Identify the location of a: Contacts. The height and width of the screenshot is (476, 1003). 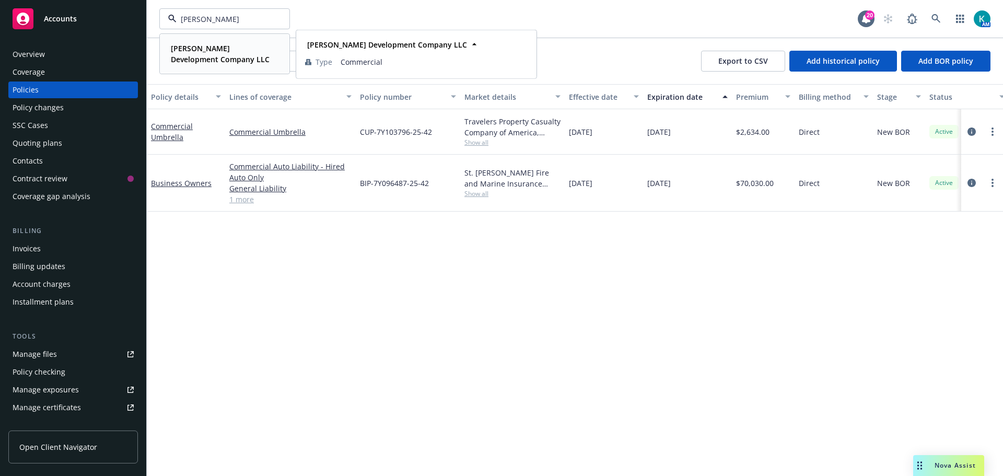
(73, 161).